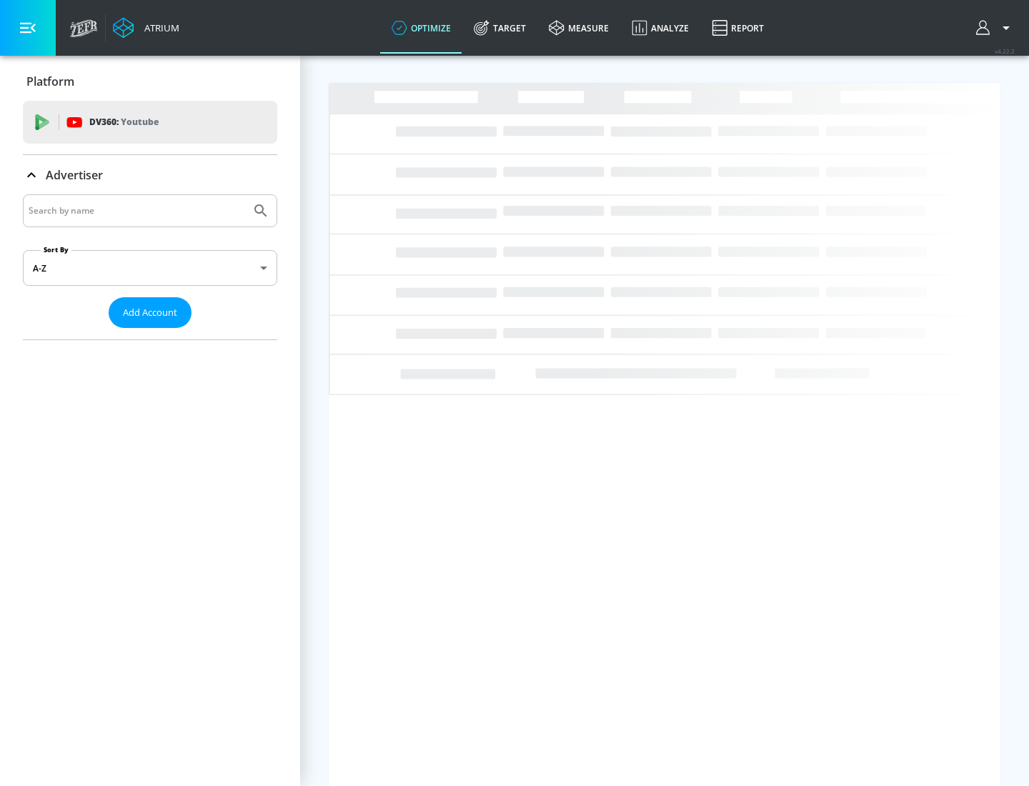 The image size is (1029, 786). What do you see at coordinates (737, 28) in the screenshot?
I see `a: Report` at bounding box center [737, 28].